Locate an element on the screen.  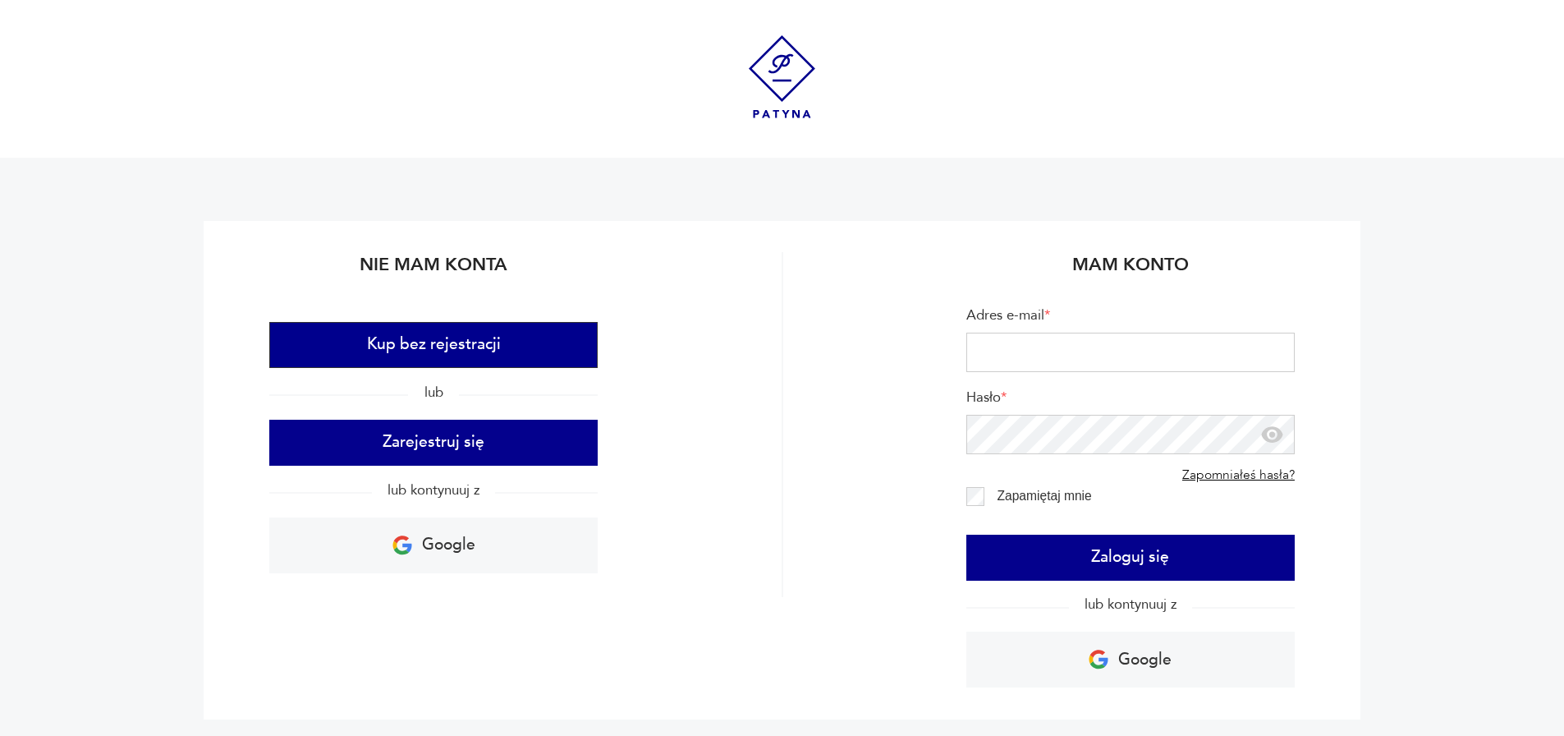
label: Adres e-mail is located at coordinates (1130, 319).